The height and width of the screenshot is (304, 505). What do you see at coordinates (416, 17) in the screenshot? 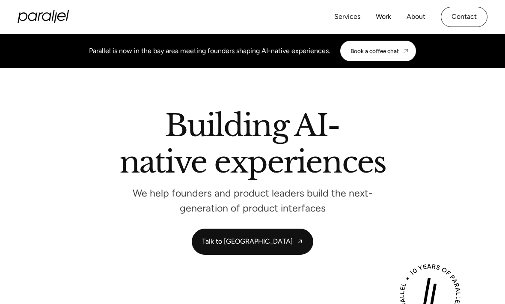
I see `a: About` at bounding box center [416, 17].